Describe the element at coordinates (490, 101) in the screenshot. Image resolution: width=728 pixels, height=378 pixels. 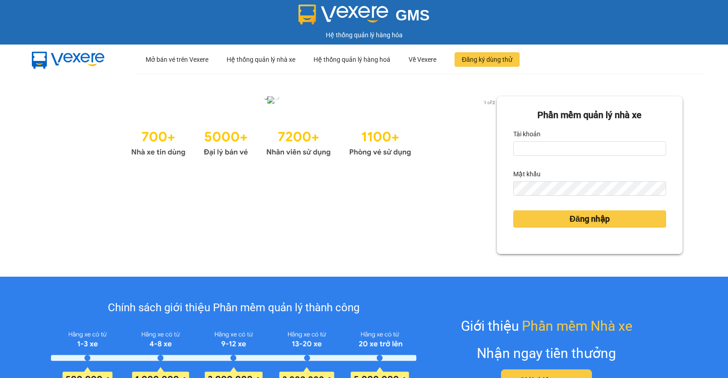
I see `button: next slide / item` at that location.